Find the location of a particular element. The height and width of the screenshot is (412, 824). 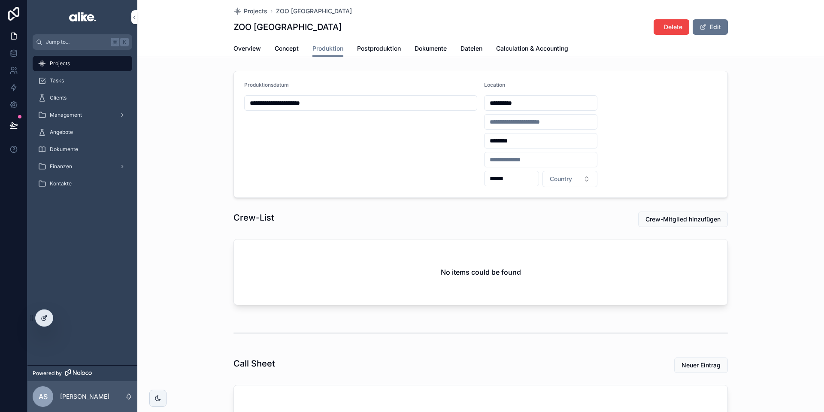

div: scrollable content is located at coordinates (82, 126).